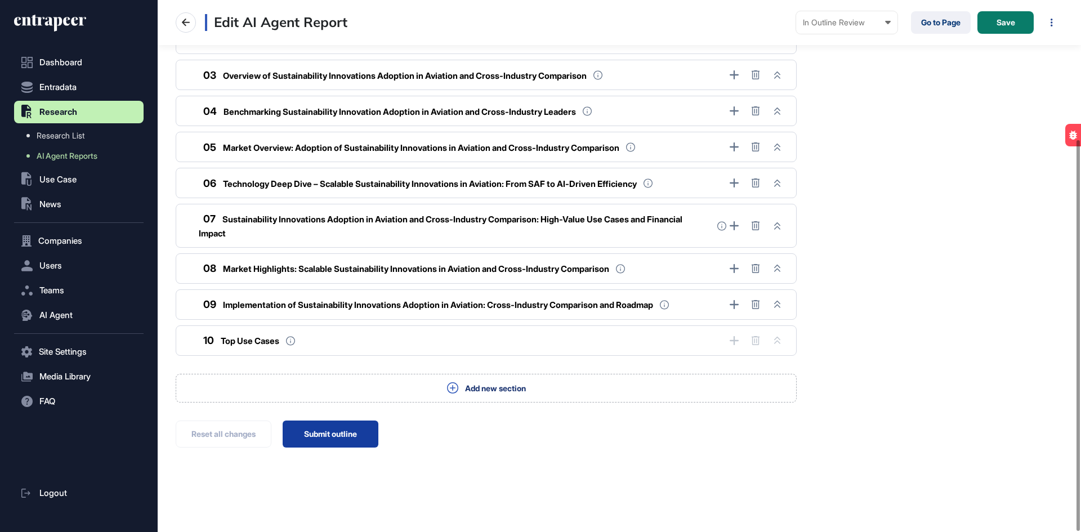 Image resolution: width=1081 pixels, height=532 pixels. What do you see at coordinates (250, 341) in the screenshot?
I see `span: Top Use Cases` at bounding box center [250, 341].